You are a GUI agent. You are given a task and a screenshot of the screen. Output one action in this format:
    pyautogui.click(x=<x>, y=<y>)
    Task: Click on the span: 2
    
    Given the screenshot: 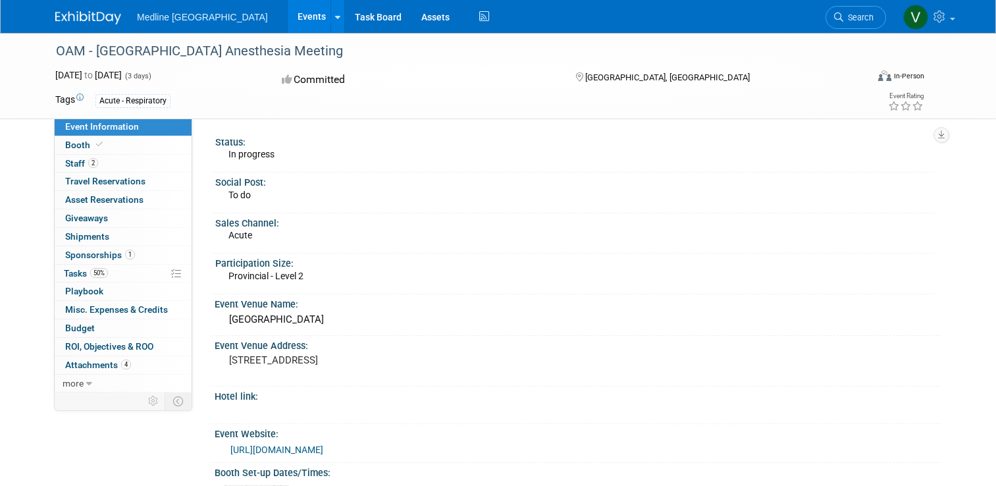 What is the action you would take?
    pyautogui.click(x=93, y=163)
    